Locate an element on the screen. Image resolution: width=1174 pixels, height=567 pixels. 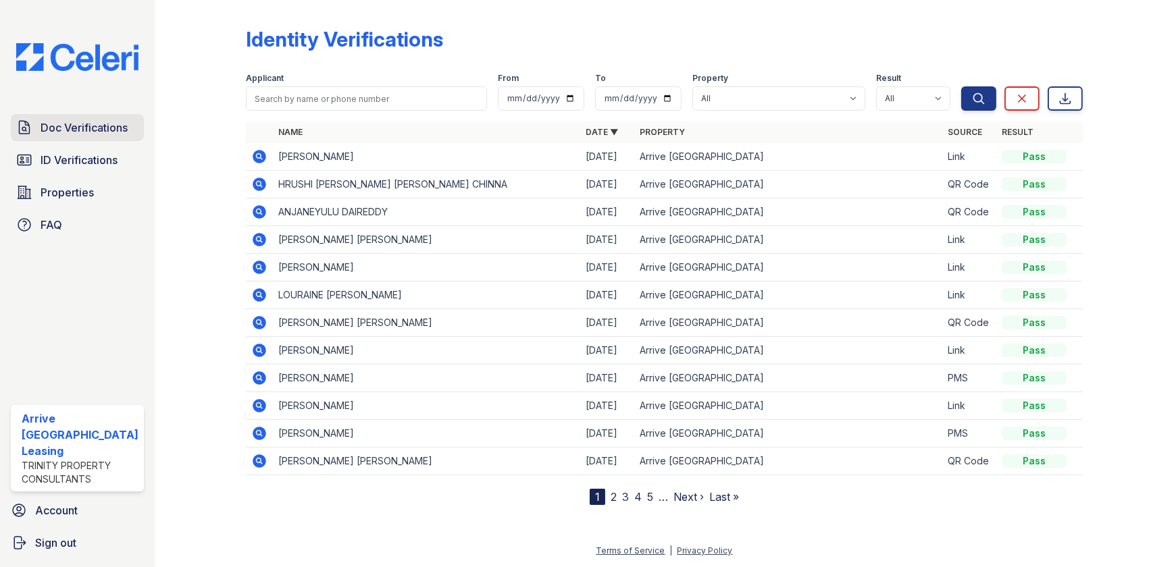
a: Next › is located at coordinates (688, 497).